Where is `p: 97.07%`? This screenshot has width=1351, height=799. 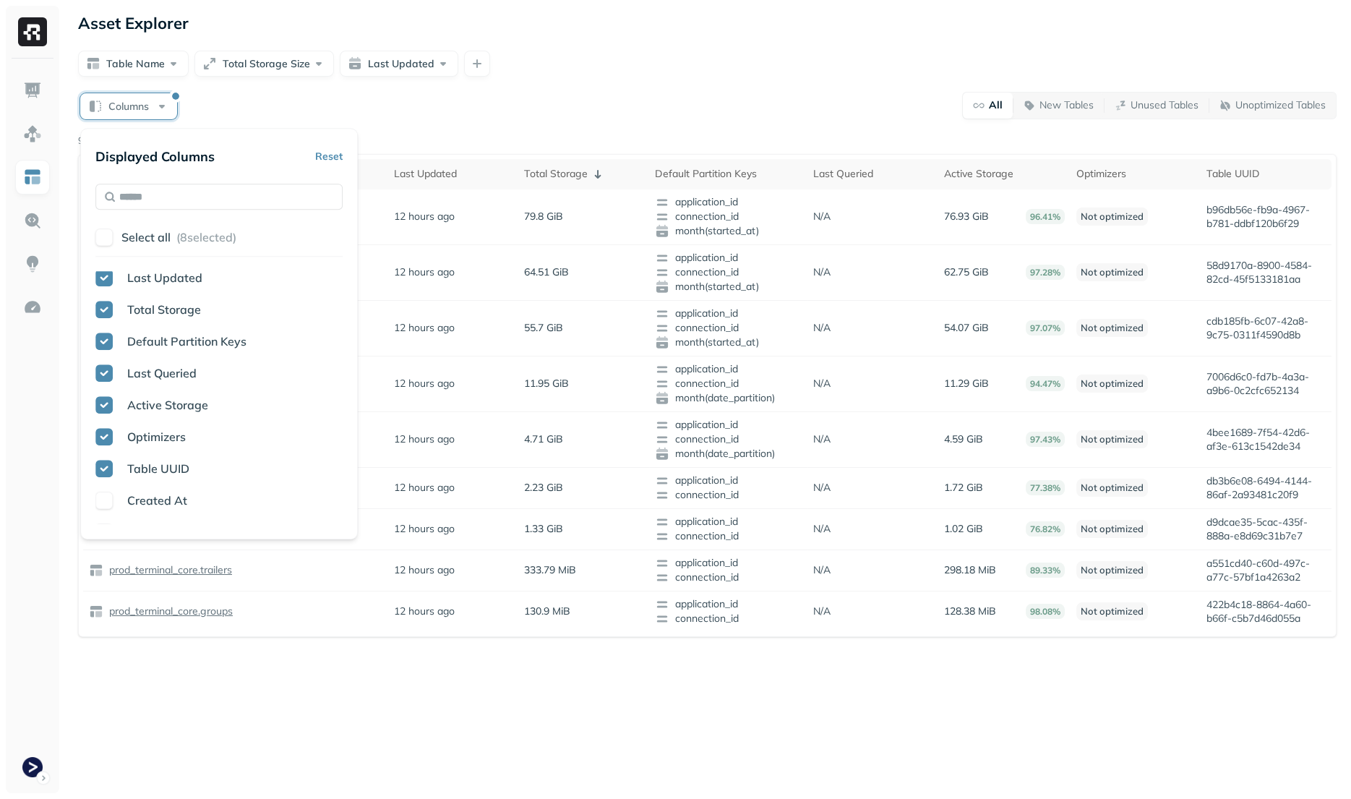 p: 97.07% is located at coordinates (1045, 327).